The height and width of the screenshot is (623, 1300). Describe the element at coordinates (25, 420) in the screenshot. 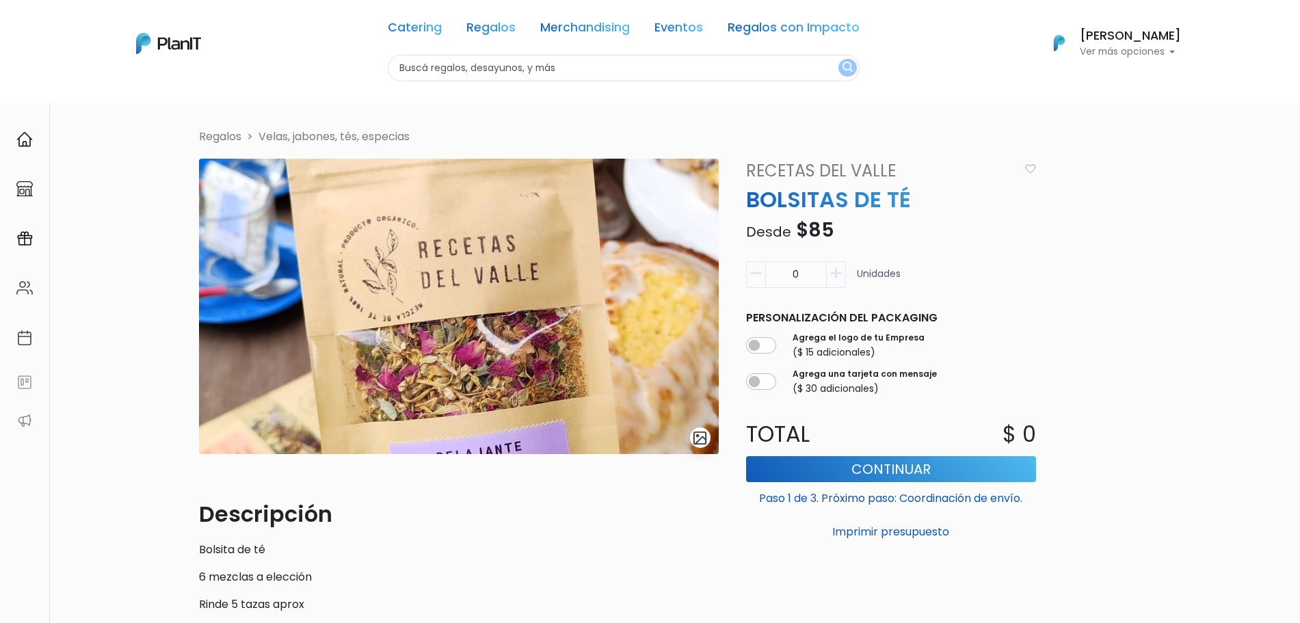

I see `img: partners-52edf745621dab592f3b2c58e3bca9d71375a7ef29c3b500c9f145b62cc070d4.svg` at that location.